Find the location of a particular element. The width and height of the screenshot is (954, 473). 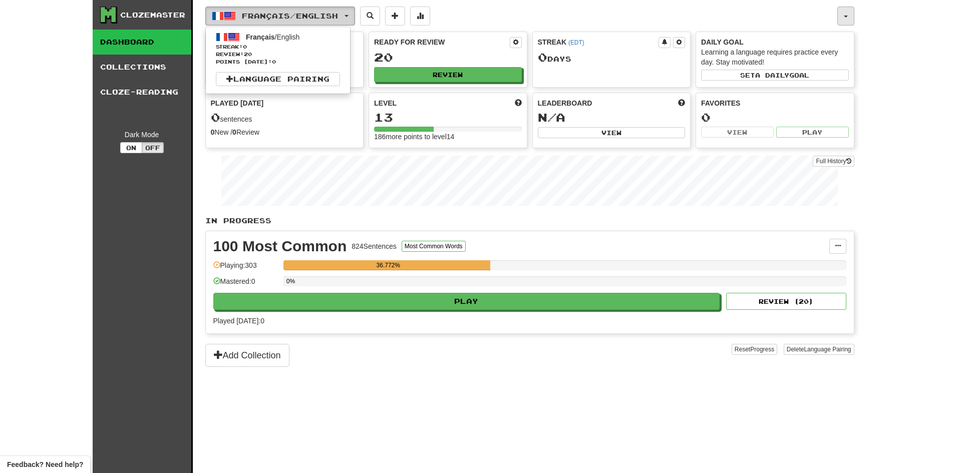

div: Mastered: 0 is located at coordinates (246, 285).